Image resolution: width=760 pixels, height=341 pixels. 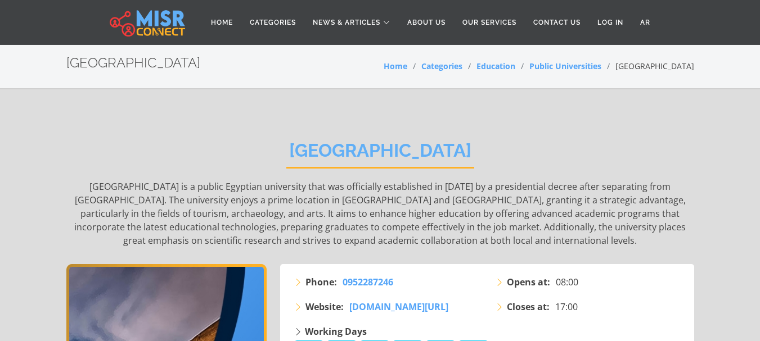 I want to click on img: main.misr_connect, so click(x=147, y=22).